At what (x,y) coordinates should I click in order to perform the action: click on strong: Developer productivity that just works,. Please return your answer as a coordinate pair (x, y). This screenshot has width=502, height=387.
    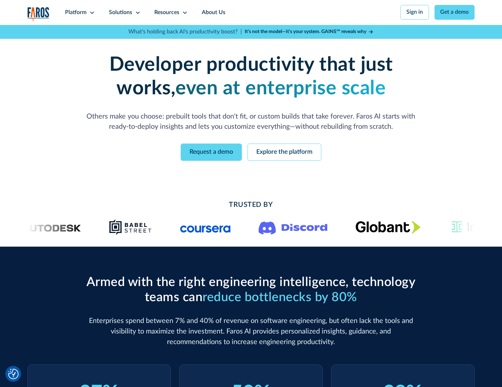
    Looking at the image, I should click on (251, 76).